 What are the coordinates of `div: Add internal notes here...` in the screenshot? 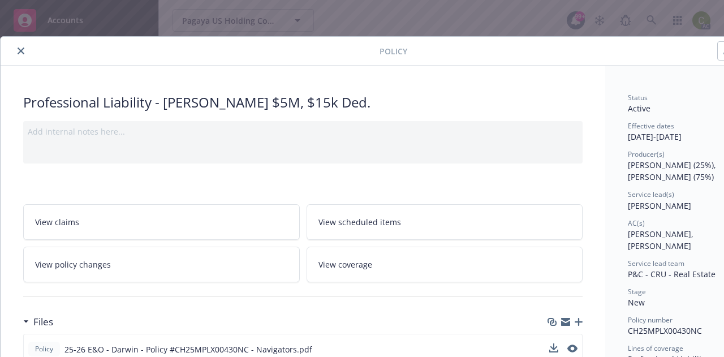 It's located at (303, 131).